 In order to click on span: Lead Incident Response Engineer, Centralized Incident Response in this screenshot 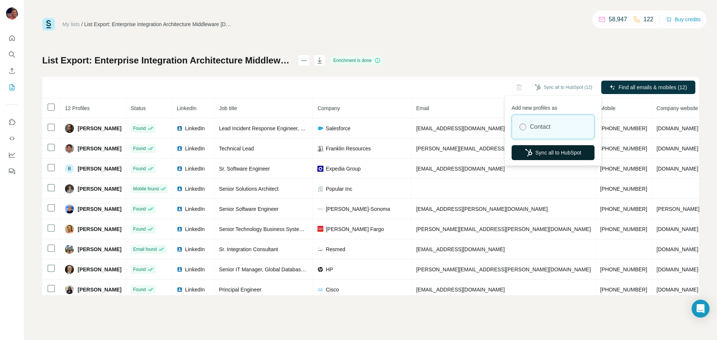, I will do `click(295, 128)`.